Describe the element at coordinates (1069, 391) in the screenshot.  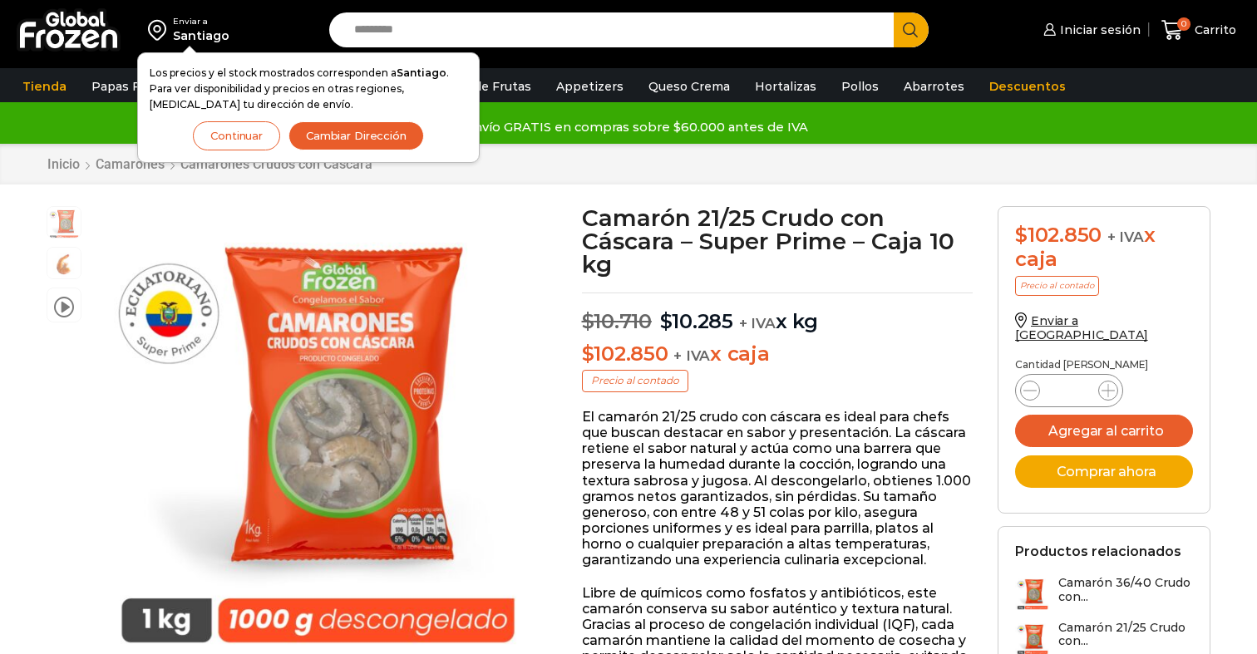
I see `input: Product quantity` at that location.